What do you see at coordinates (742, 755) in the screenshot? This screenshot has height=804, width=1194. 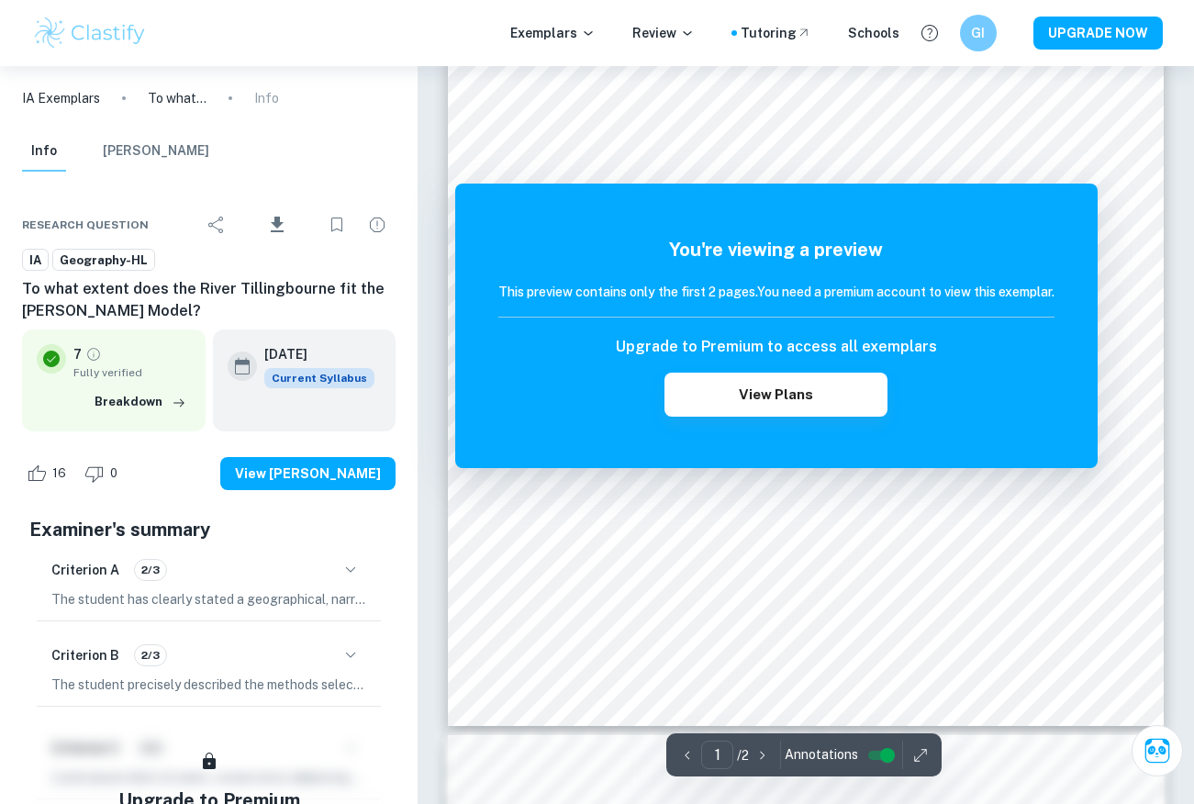 I see `p: / 2` at bounding box center [742, 755].